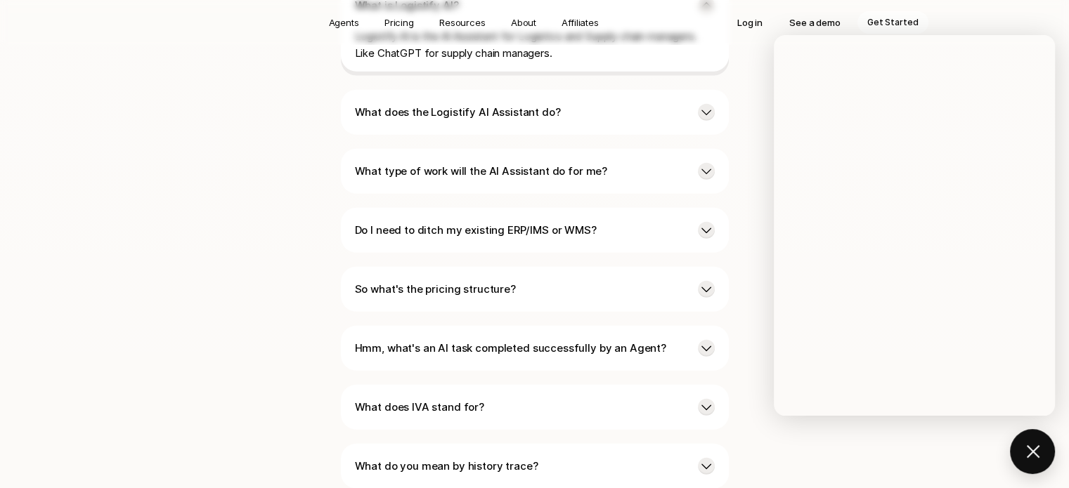 The image size is (1069, 488). I want to click on a: Get Started, so click(892, 22).